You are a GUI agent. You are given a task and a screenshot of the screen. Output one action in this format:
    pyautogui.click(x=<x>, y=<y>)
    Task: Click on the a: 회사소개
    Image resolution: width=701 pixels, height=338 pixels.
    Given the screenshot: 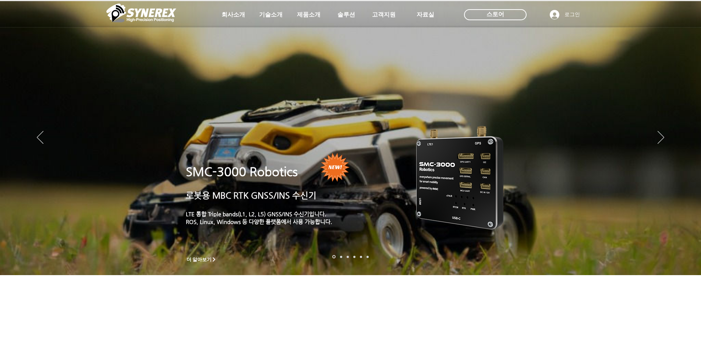 What is the action you would take?
    pyautogui.click(x=233, y=15)
    